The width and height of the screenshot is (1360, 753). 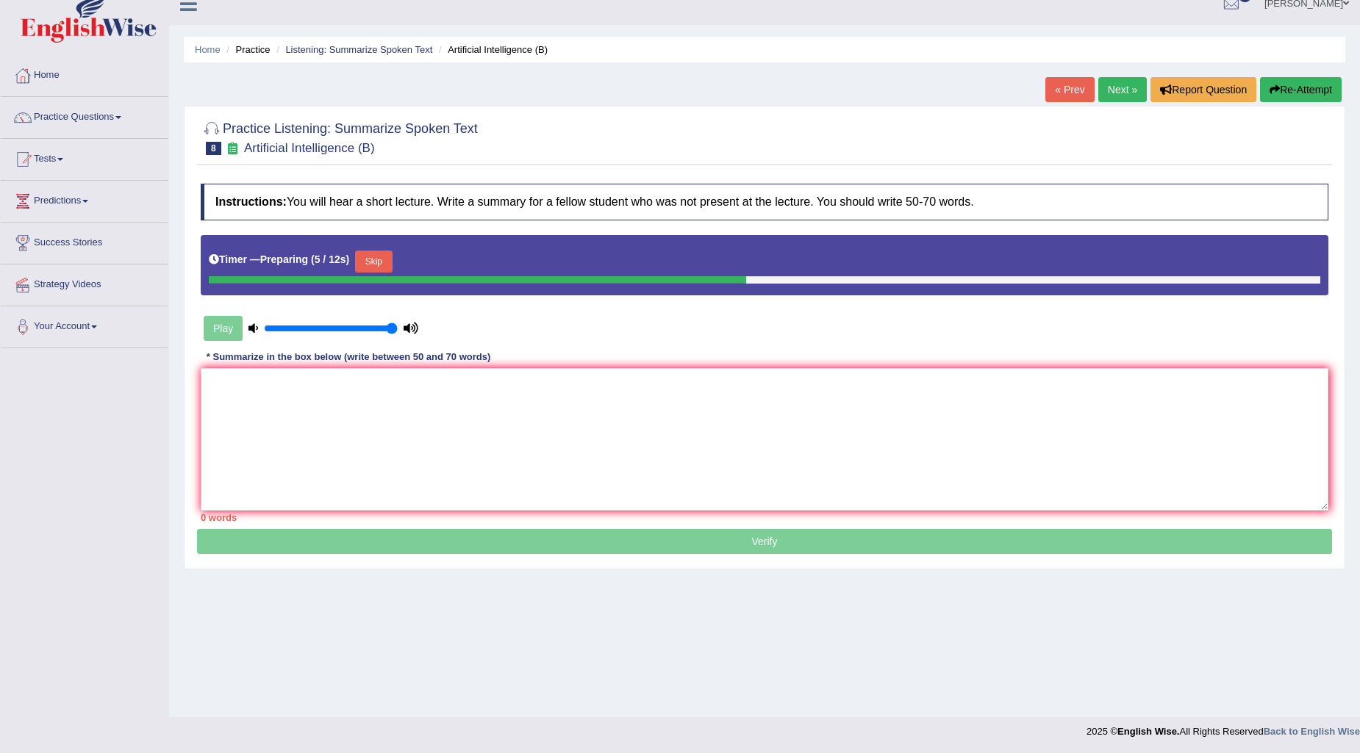 What do you see at coordinates (279, 259) in the screenshot?
I see `h5: Timer —` at bounding box center [279, 259].